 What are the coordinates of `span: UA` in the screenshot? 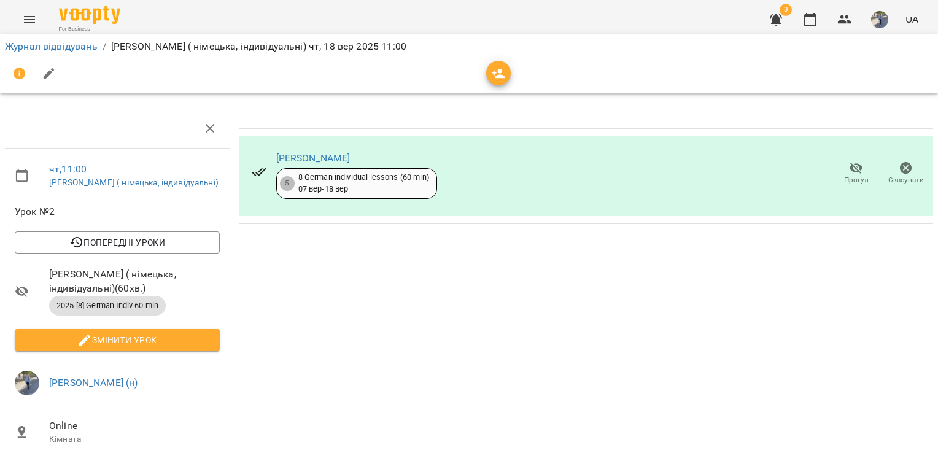 It's located at (911, 19).